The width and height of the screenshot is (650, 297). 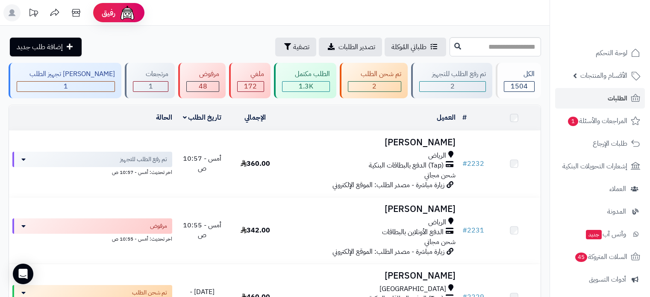 I want to click on div: مرفوض, so click(x=203, y=74).